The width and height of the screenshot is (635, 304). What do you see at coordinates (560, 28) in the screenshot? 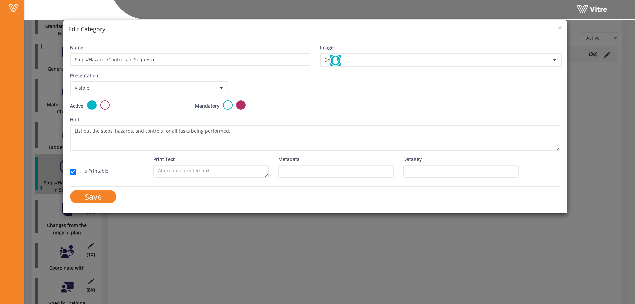
I see `button: Close` at bounding box center [560, 28].